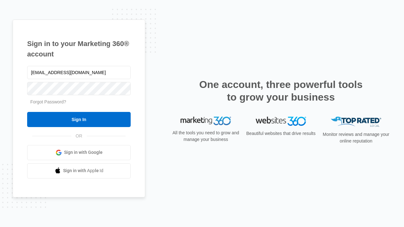 This screenshot has height=227, width=404. What do you see at coordinates (206, 136) in the screenshot?
I see `p: All the tools you need to grow and manage your business` at bounding box center [206, 136].